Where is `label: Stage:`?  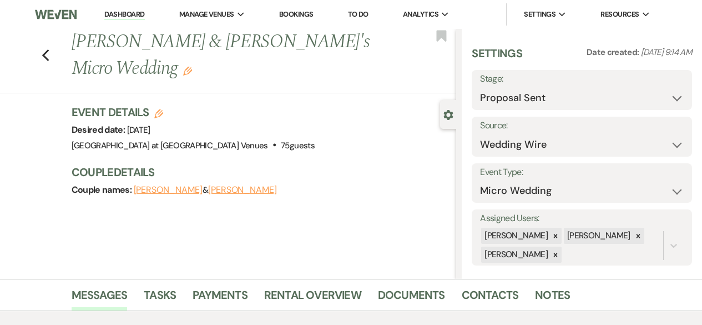 label: Stage: is located at coordinates (581, 79).